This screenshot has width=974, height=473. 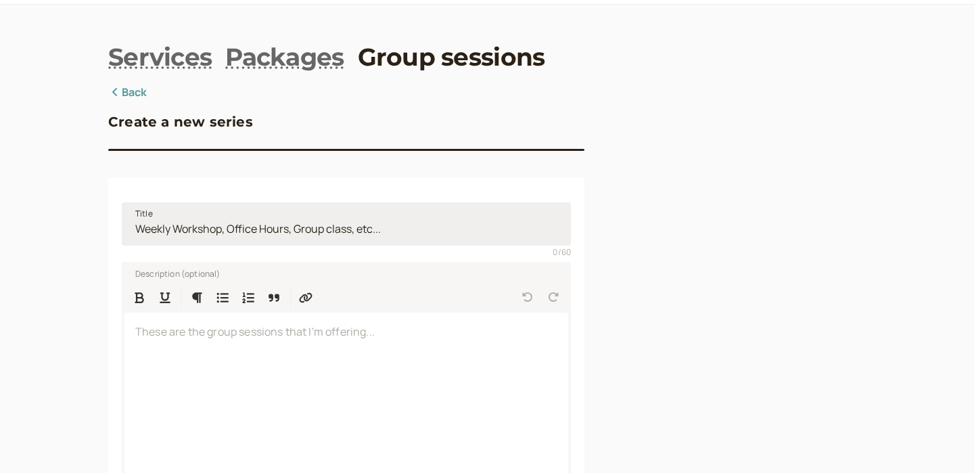 I want to click on button: Quote, so click(x=274, y=297).